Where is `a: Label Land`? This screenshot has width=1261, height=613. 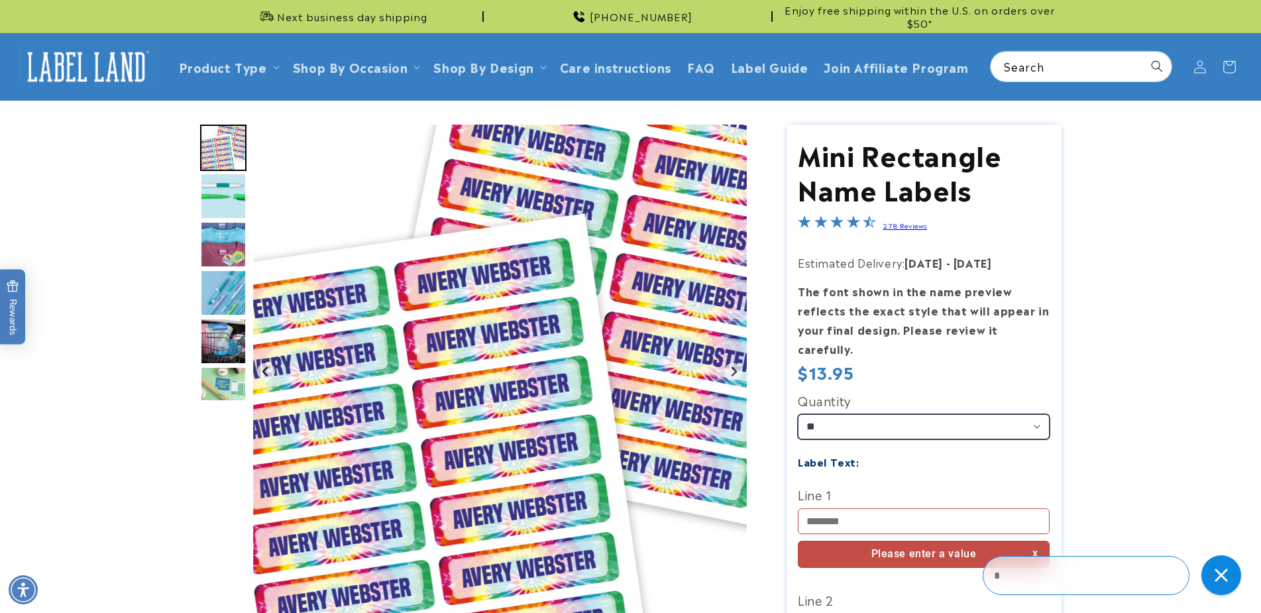 a: Label Land is located at coordinates (86, 66).